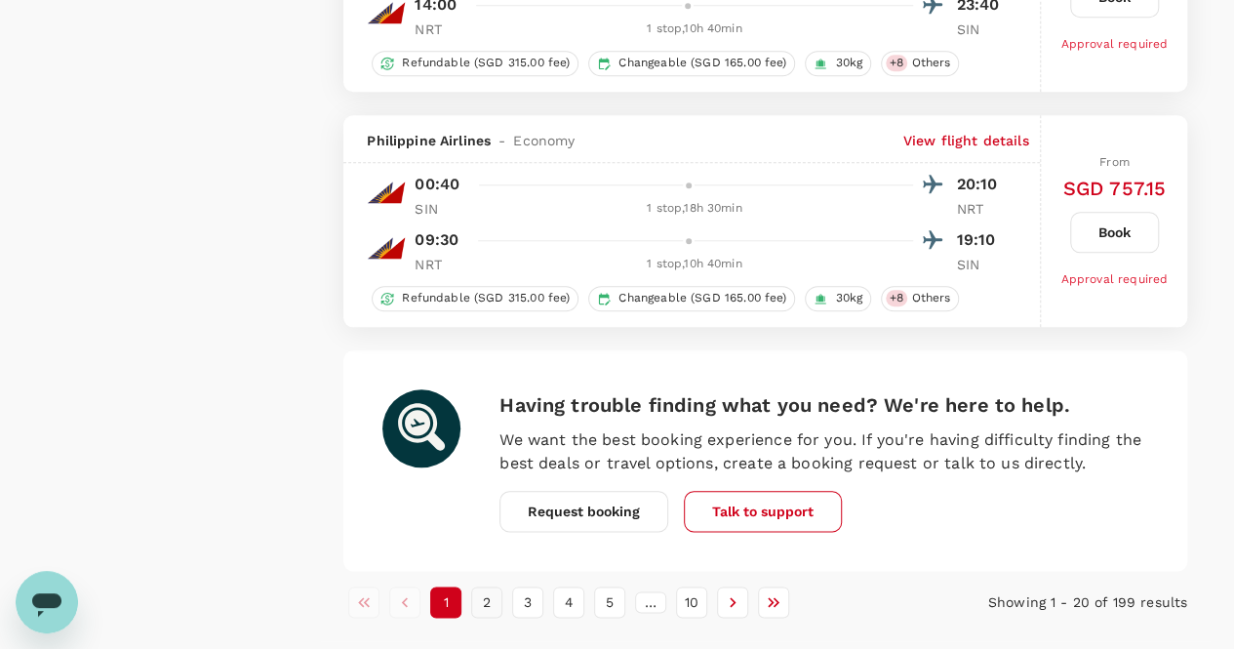 Image resolution: width=1234 pixels, height=649 pixels. What do you see at coordinates (733, 602) in the screenshot?
I see `button: Go to next page` at bounding box center [733, 602].